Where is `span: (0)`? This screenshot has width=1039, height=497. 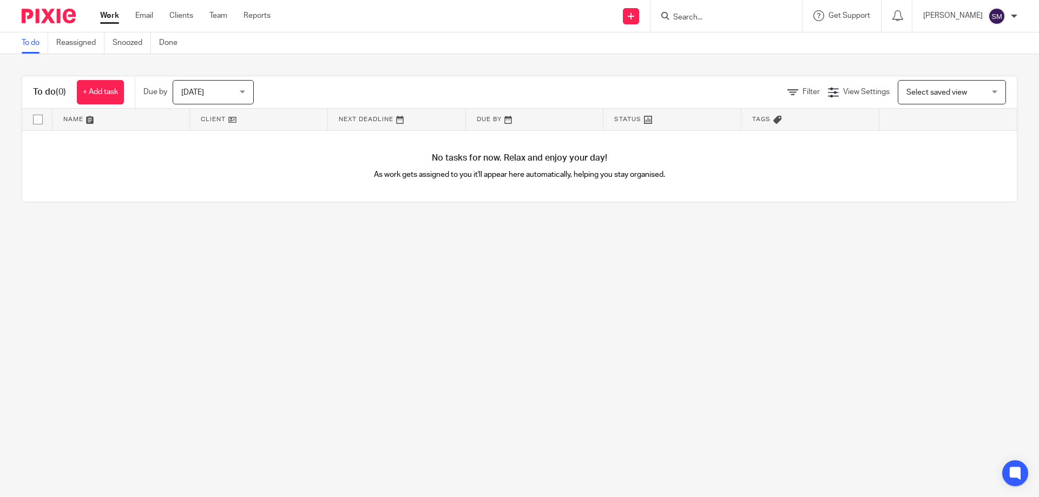 span: (0) is located at coordinates (61, 92).